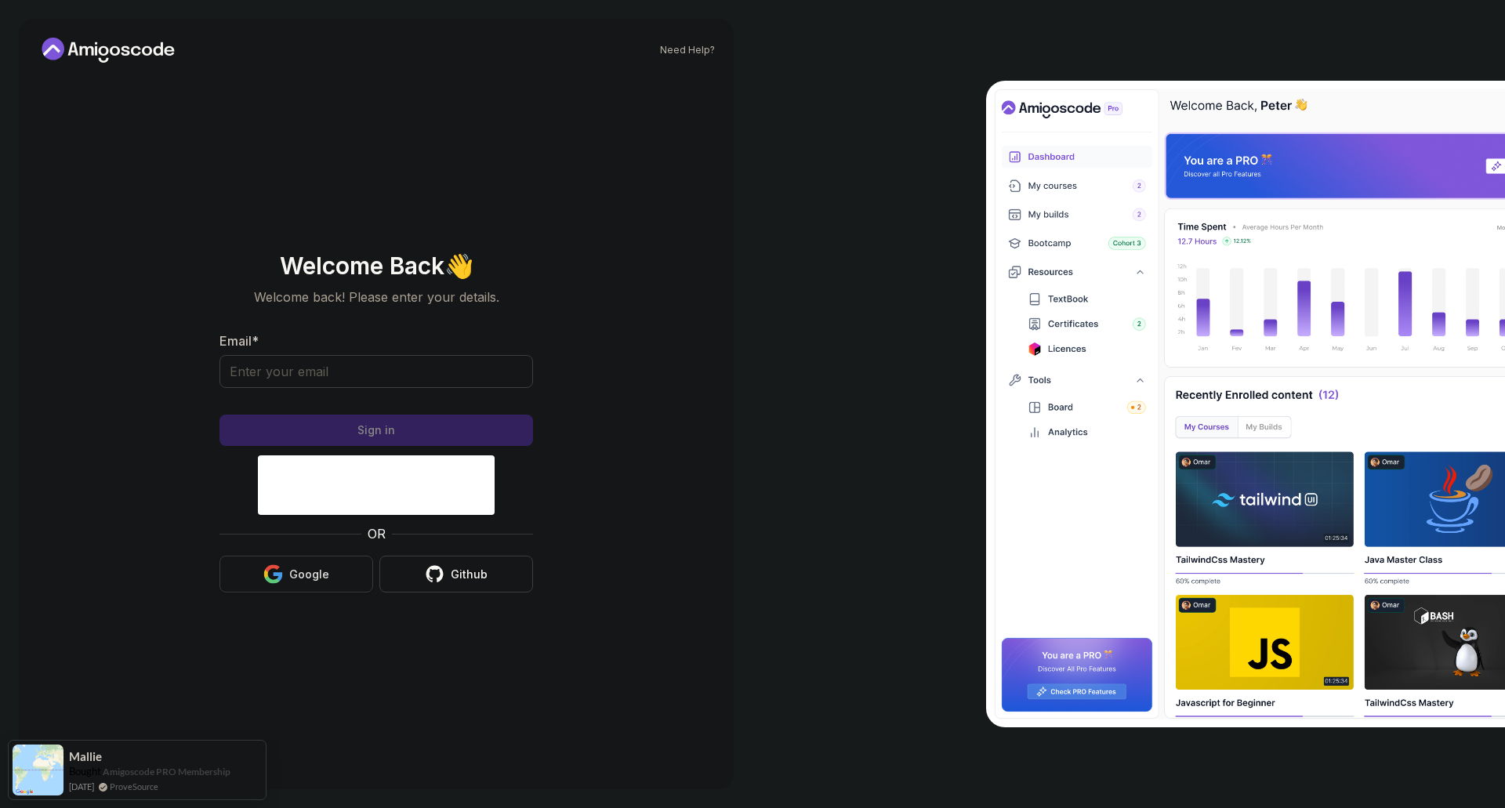  What do you see at coordinates (376, 266) in the screenshot?
I see `h2: Welcome Back` at bounding box center [376, 266].